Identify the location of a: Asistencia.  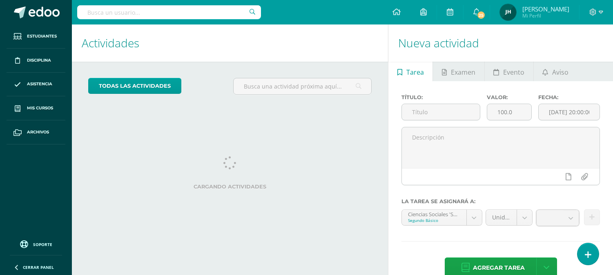
(36, 85).